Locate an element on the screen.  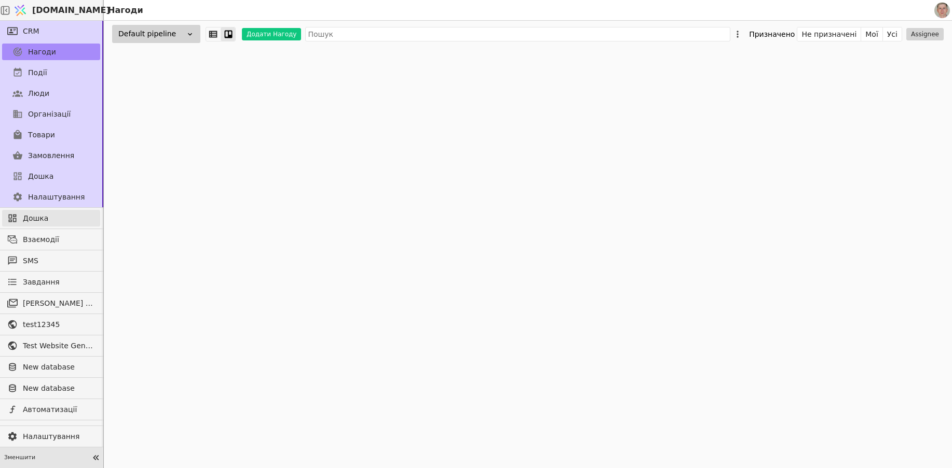
span: Взаємодії is located at coordinates (59, 240).